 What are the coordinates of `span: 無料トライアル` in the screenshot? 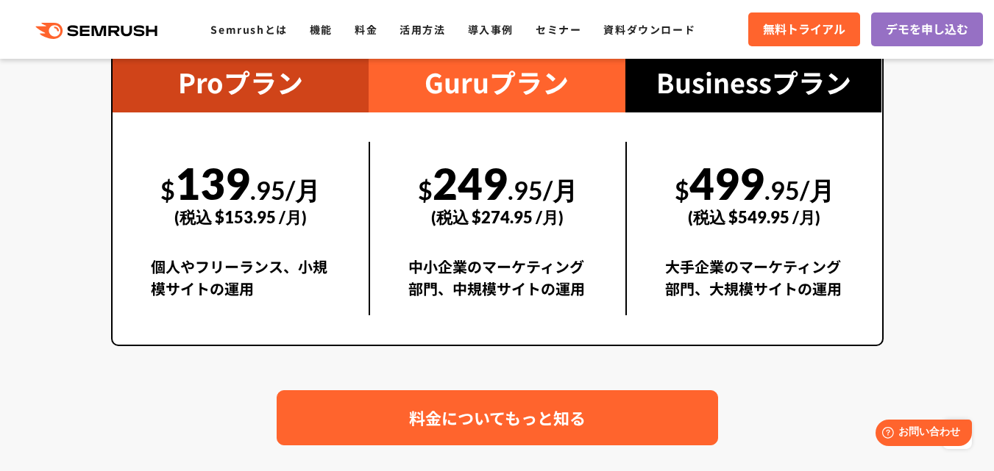 It's located at (804, 29).